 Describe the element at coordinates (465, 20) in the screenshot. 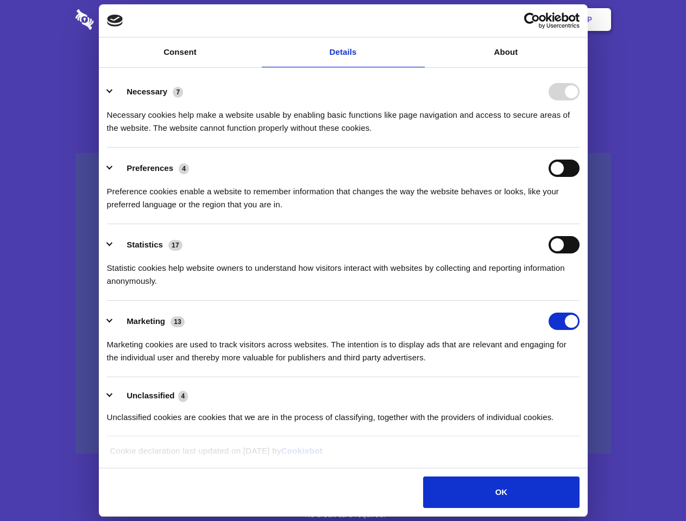

I see `a: Contact` at that location.